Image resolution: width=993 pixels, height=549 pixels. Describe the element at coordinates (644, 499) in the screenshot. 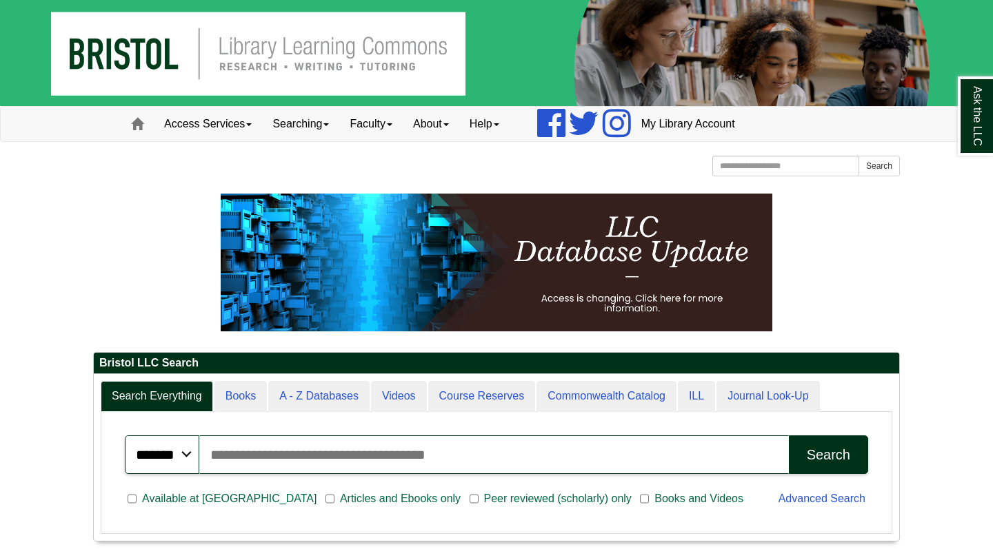

I see `input: Books and Videos` at that location.